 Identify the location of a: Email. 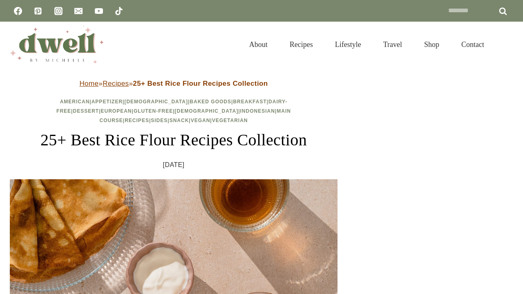
(78, 11).